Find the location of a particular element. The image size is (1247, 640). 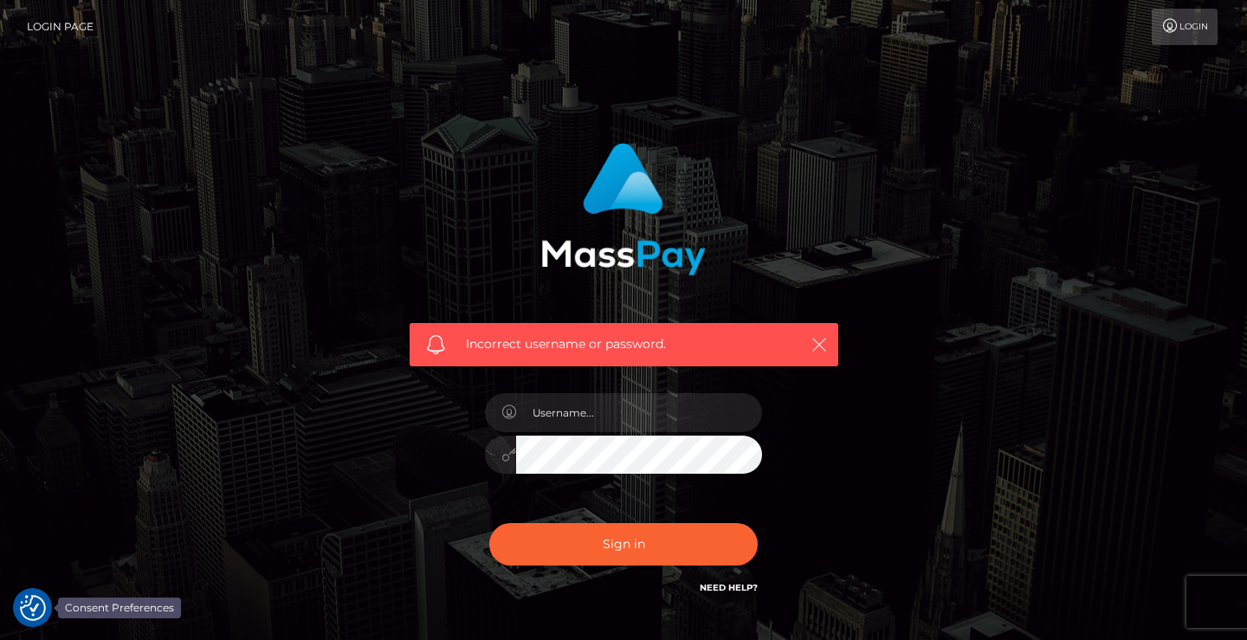

img: Revisit consent button is located at coordinates (33, 608).